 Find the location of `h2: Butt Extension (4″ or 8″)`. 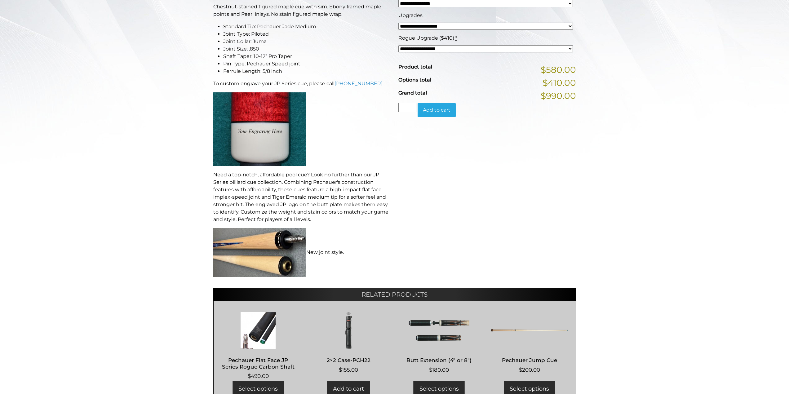

h2: Butt Extension (4″ or 8″) is located at coordinates (439, 360).